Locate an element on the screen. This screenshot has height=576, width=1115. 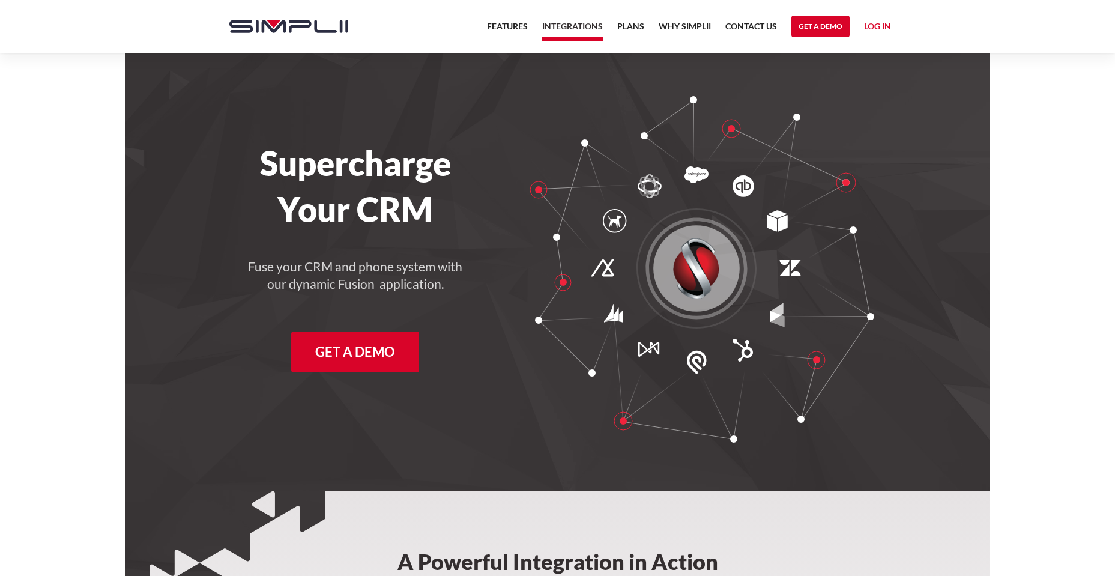
a: Plans is located at coordinates (630, 30).